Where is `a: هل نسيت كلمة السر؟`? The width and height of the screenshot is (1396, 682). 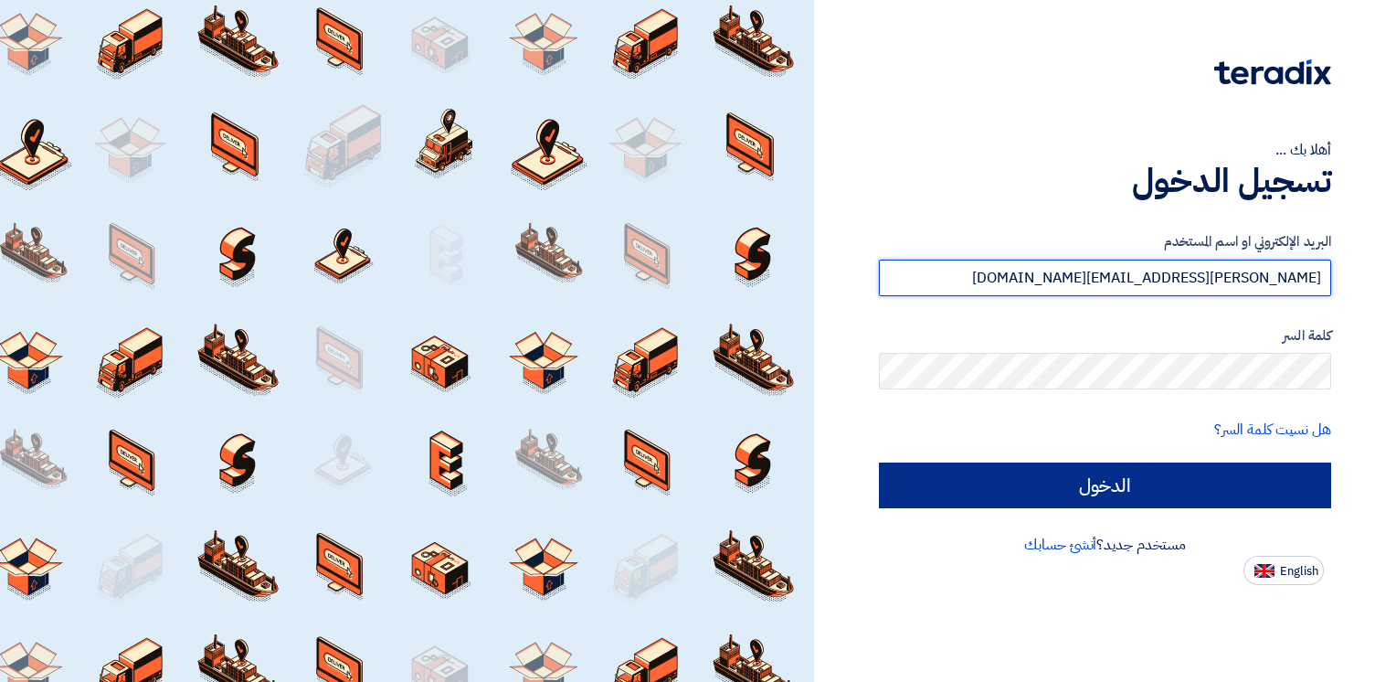 a: هل نسيت كلمة السر؟ is located at coordinates (1273, 430).